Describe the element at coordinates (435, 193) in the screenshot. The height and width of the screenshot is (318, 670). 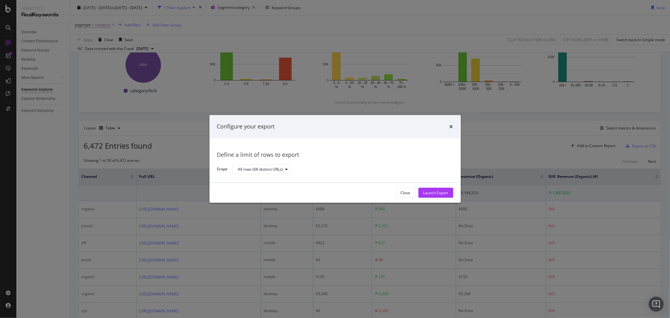
I see `button: Launch Export` at that location.